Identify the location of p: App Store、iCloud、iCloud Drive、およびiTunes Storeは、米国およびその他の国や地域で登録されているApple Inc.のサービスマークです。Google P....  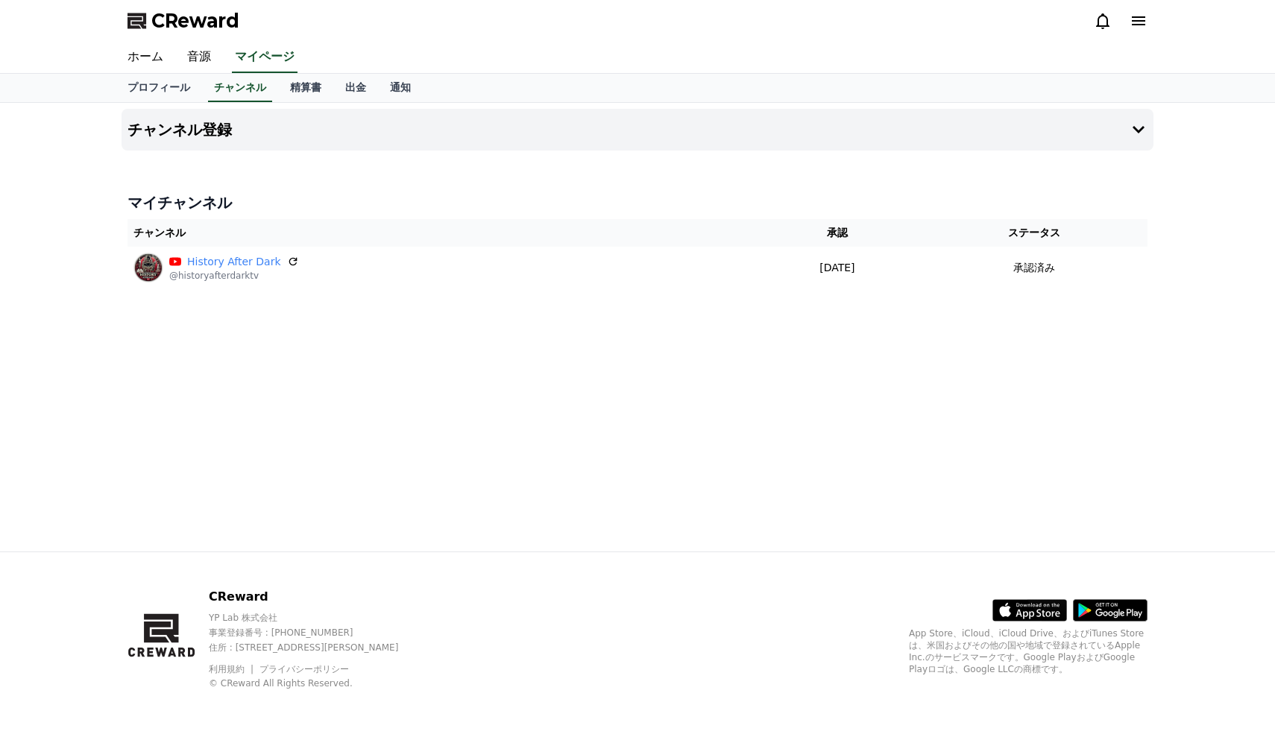
(1028, 651).